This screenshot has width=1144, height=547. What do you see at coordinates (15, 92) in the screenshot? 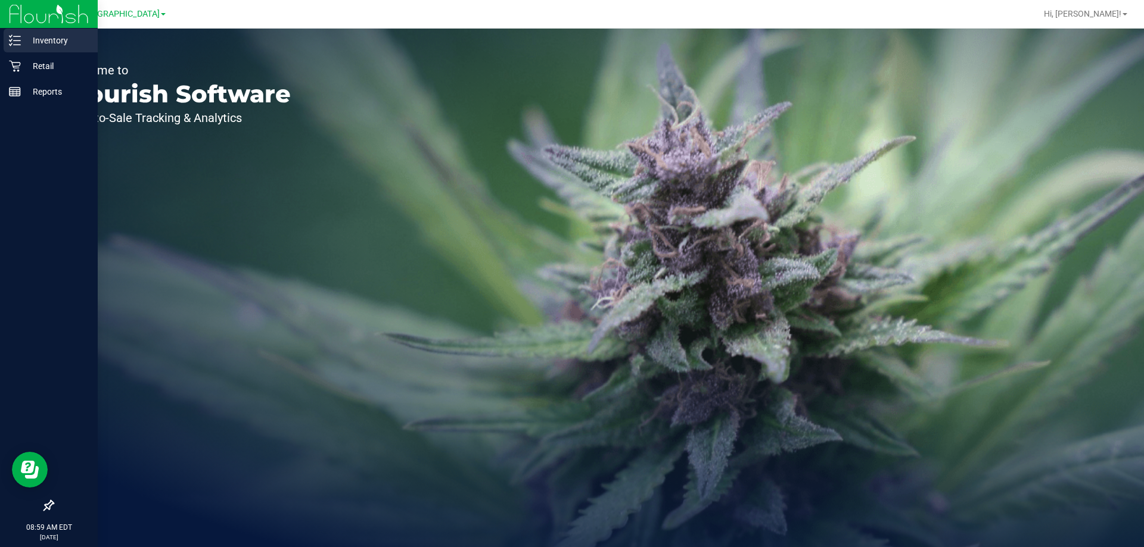
I see `inline-svg: Reports` at bounding box center [15, 92].